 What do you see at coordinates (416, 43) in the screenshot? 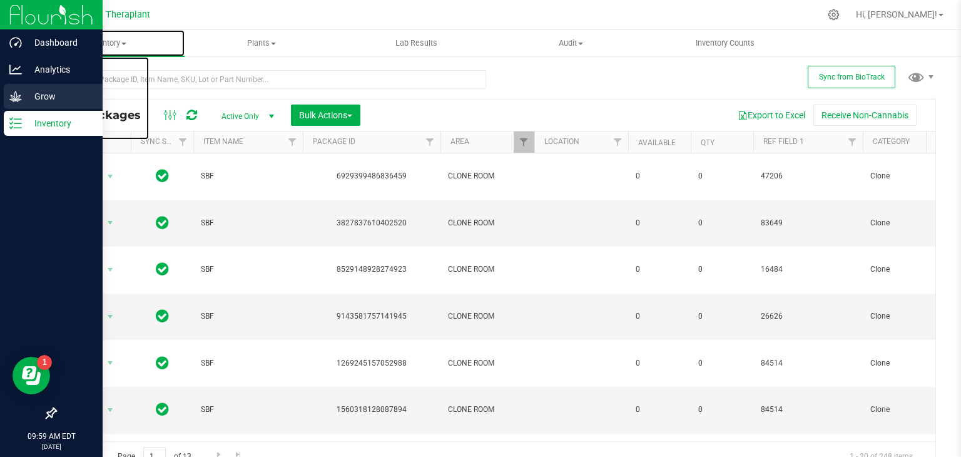
I see `span: Lab Results` at bounding box center [416, 43].